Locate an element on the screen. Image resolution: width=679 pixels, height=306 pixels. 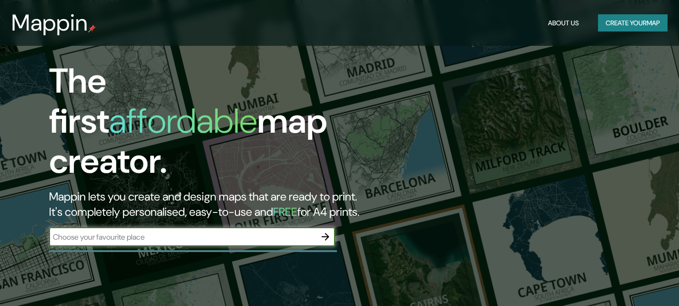
h2: Mappin lets you create and design maps that are ready to print. It's completely personalised, eas... is located at coordinates (219, 204).